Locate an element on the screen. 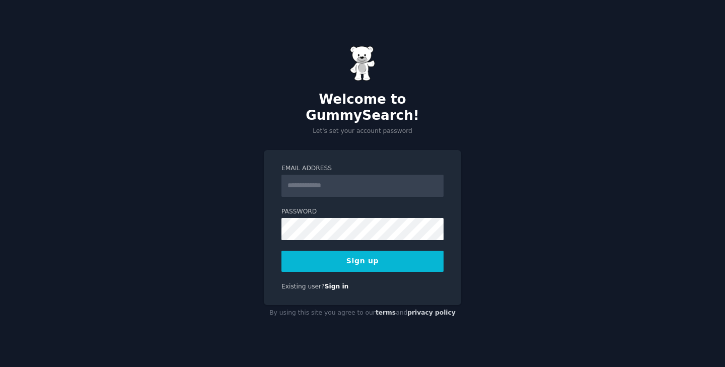  span: Existing user? is located at coordinates (303, 286).